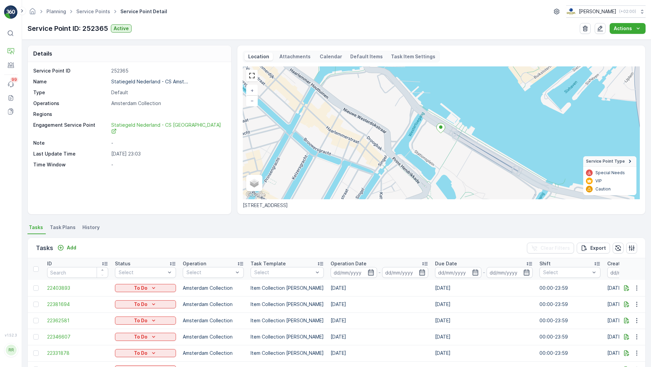 The image size is (651, 367). Describe the element at coordinates (78, 272) in the screenshot. I see `input: Search` at that location.